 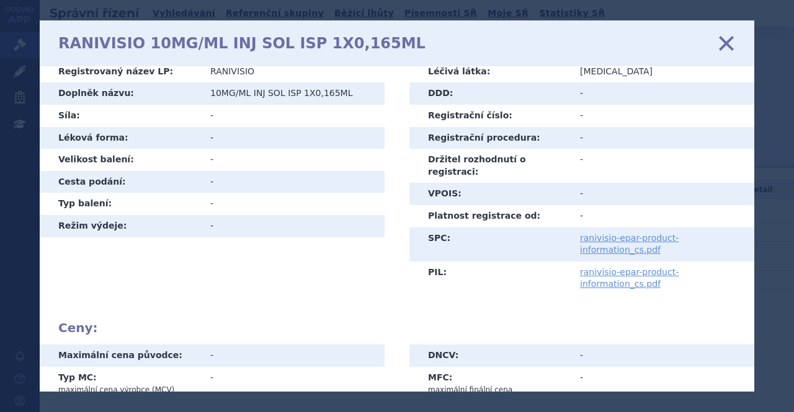 I want to click on th: VPOIS:, so click(x=490, y=194).